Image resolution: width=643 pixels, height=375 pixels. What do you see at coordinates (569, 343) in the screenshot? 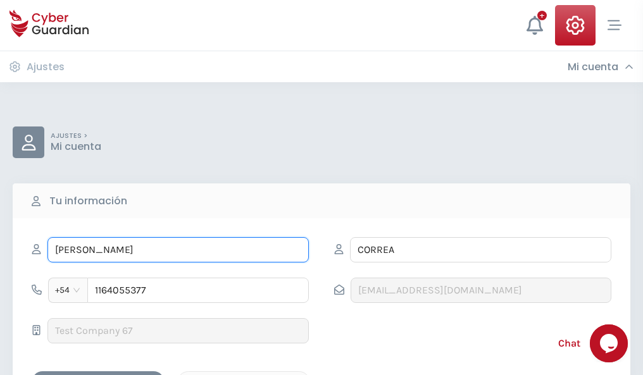
I see `span: Chat` at bounding box center [569, 343].